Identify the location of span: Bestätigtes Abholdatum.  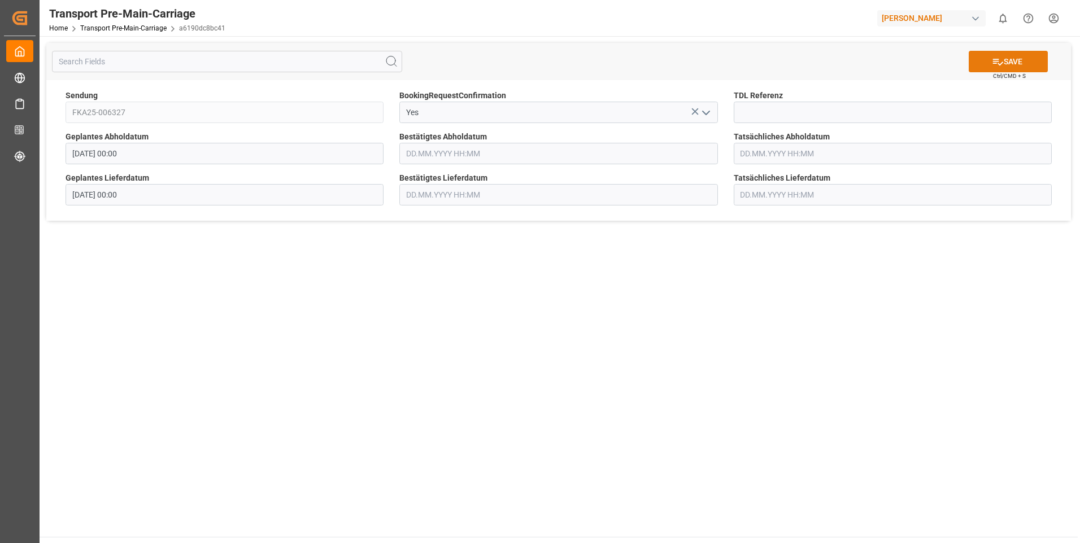
(443, 137).